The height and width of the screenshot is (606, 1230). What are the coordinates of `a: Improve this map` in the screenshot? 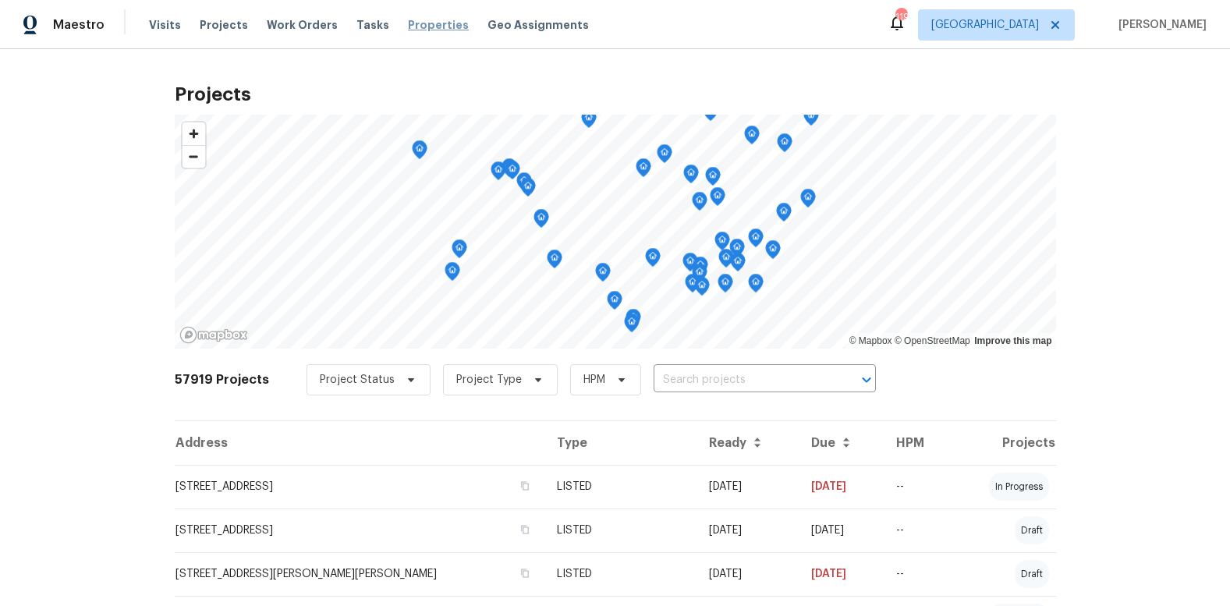 It's located at (1013, 341).